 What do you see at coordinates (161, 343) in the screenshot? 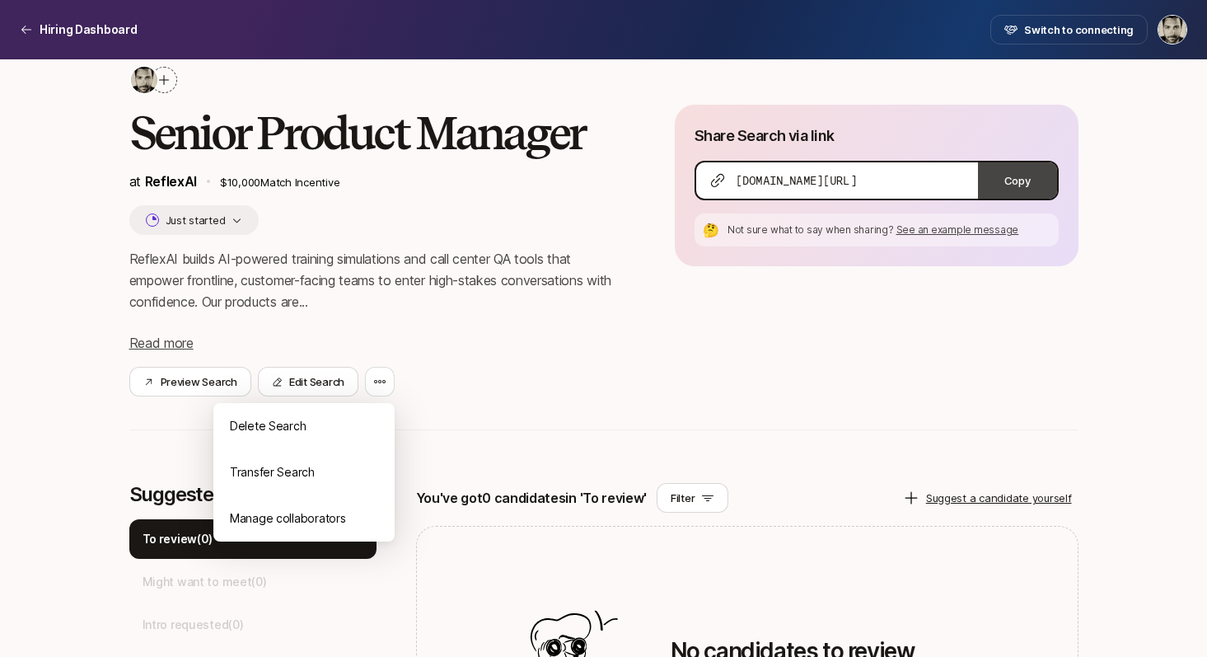
I see `span: Read more` at bounding box center [161, 343].